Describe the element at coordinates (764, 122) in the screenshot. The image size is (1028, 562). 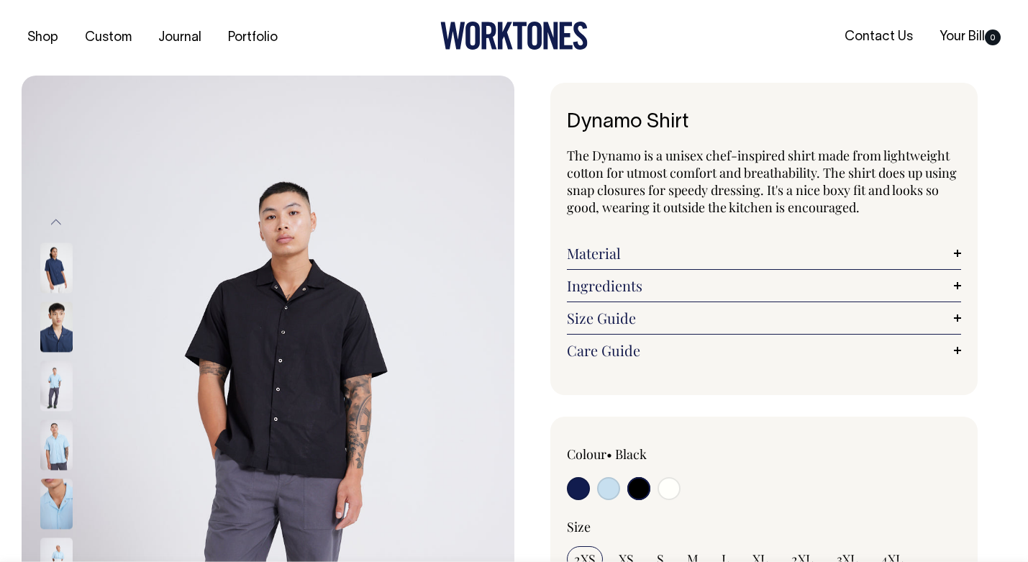
I see `h1: Dynamo Shirt` at that location.